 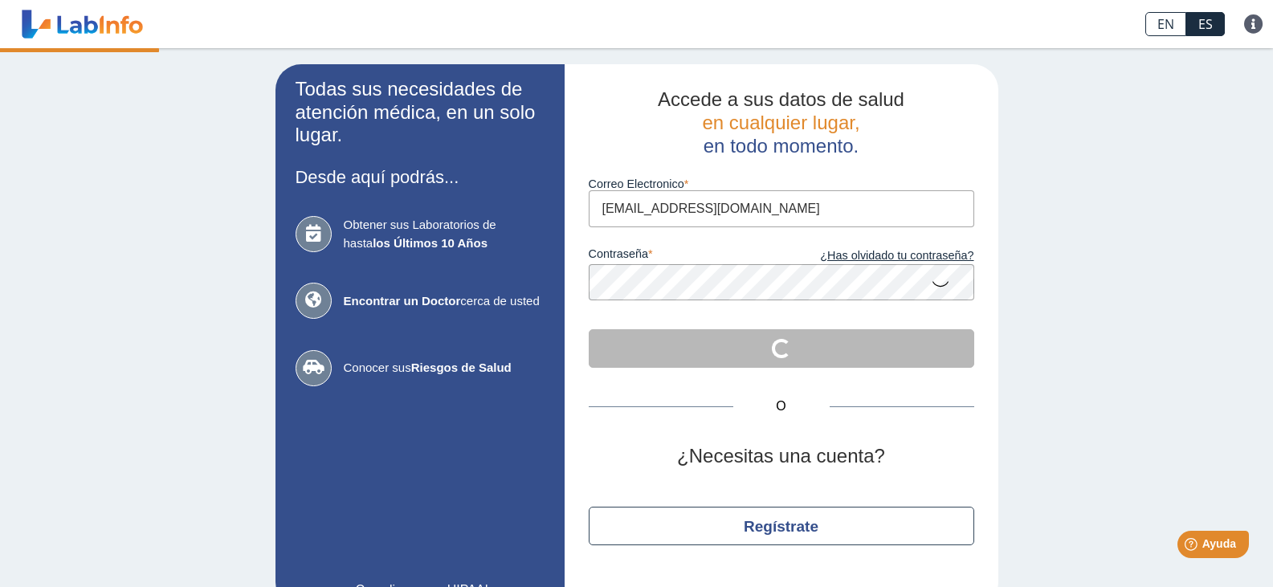 I want to click on span: Conocer sus, so click(x=444, y=368).